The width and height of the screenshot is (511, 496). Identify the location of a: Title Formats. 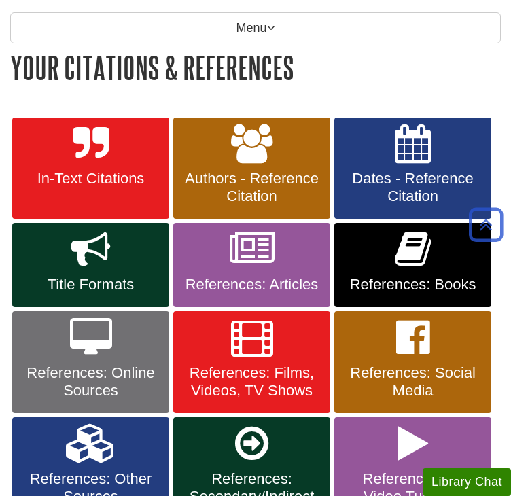
(90, 265).